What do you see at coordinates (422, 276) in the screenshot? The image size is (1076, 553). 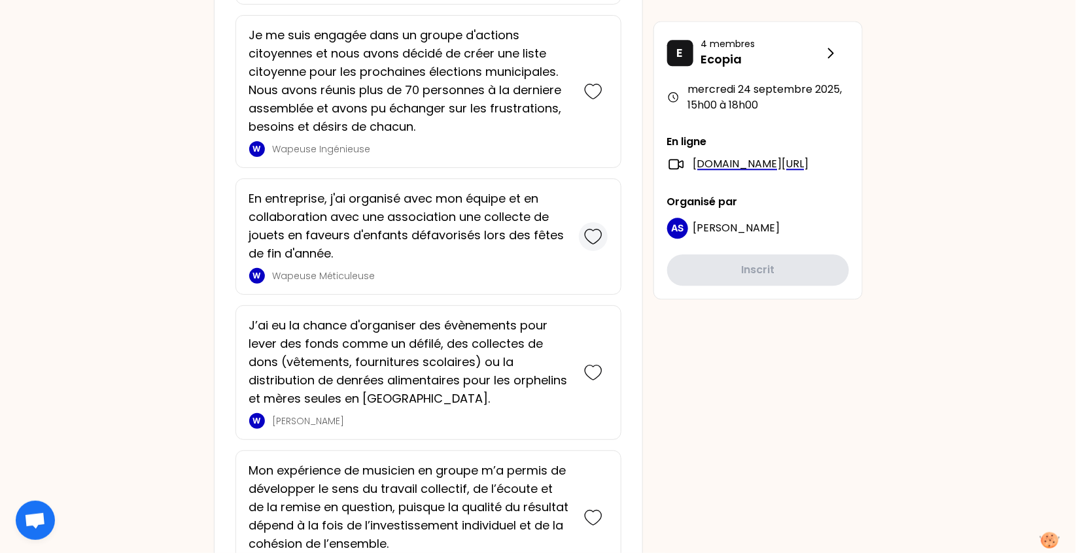 I see `p: Wapeuse Méticuleuse` at bounding box center [422, 276].